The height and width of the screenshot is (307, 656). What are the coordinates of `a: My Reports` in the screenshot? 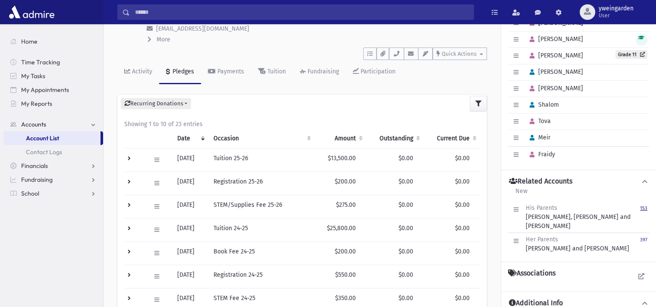 It's located at (53, 104).